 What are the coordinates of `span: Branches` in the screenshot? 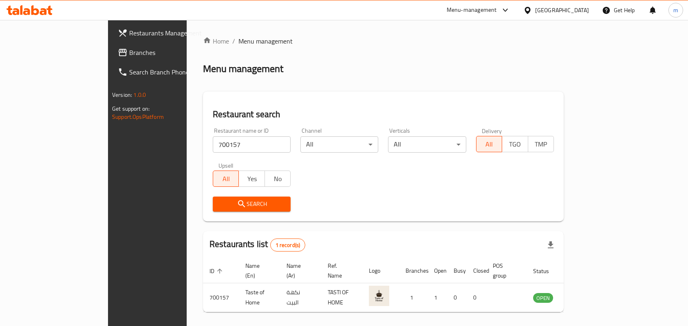 It's located at (173, 53).